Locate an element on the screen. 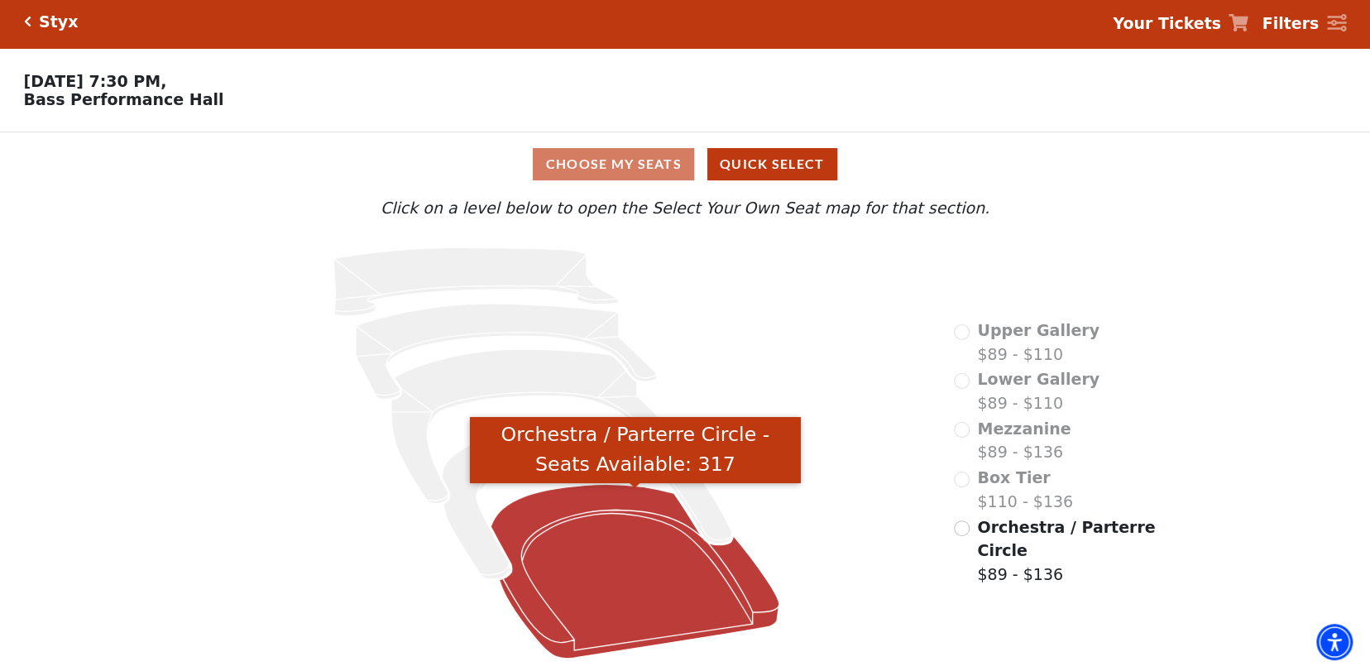 The height and width of the screenshot is (671, 1370). path: Lower Gallery - Seats Available: 0 is located at coordinates (506, 351).